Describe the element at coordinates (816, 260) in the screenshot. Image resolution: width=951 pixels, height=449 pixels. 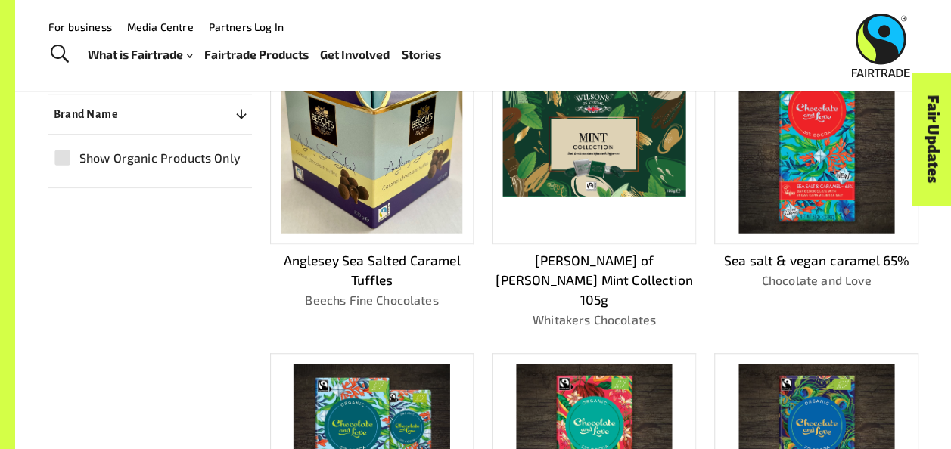
I see `p: Sea salt & vegan caramel 65%` at that location.